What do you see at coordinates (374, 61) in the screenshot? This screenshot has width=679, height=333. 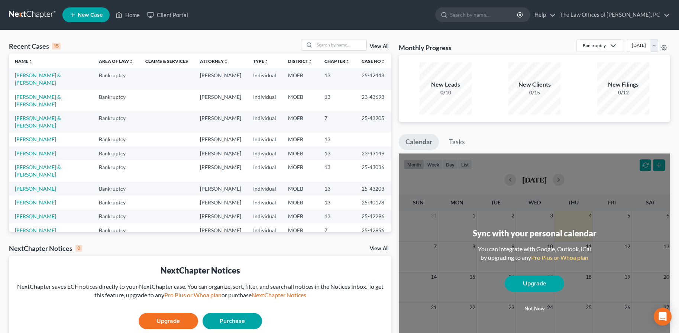 I see `a: Case Nounfold_more` at bounding box center [374, 61].